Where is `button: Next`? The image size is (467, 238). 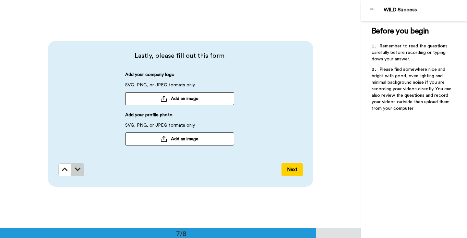
button: Next is located at coordinates (292, 170).